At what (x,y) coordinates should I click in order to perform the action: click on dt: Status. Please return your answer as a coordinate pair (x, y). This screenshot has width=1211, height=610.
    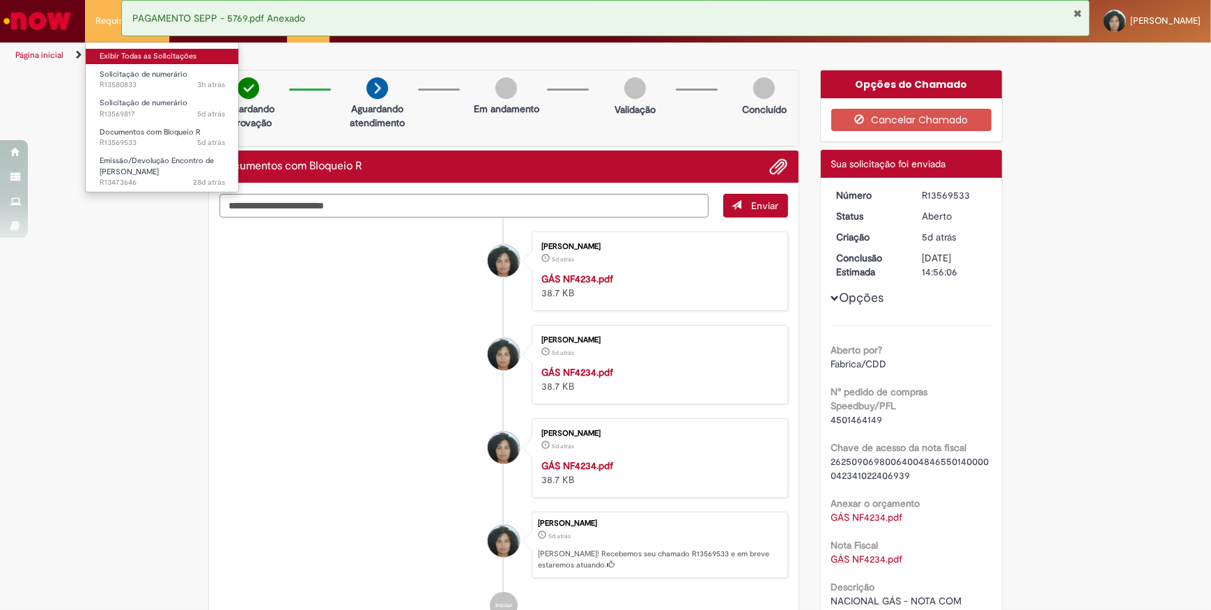
    Looking at the image, I should click on (869, 216).